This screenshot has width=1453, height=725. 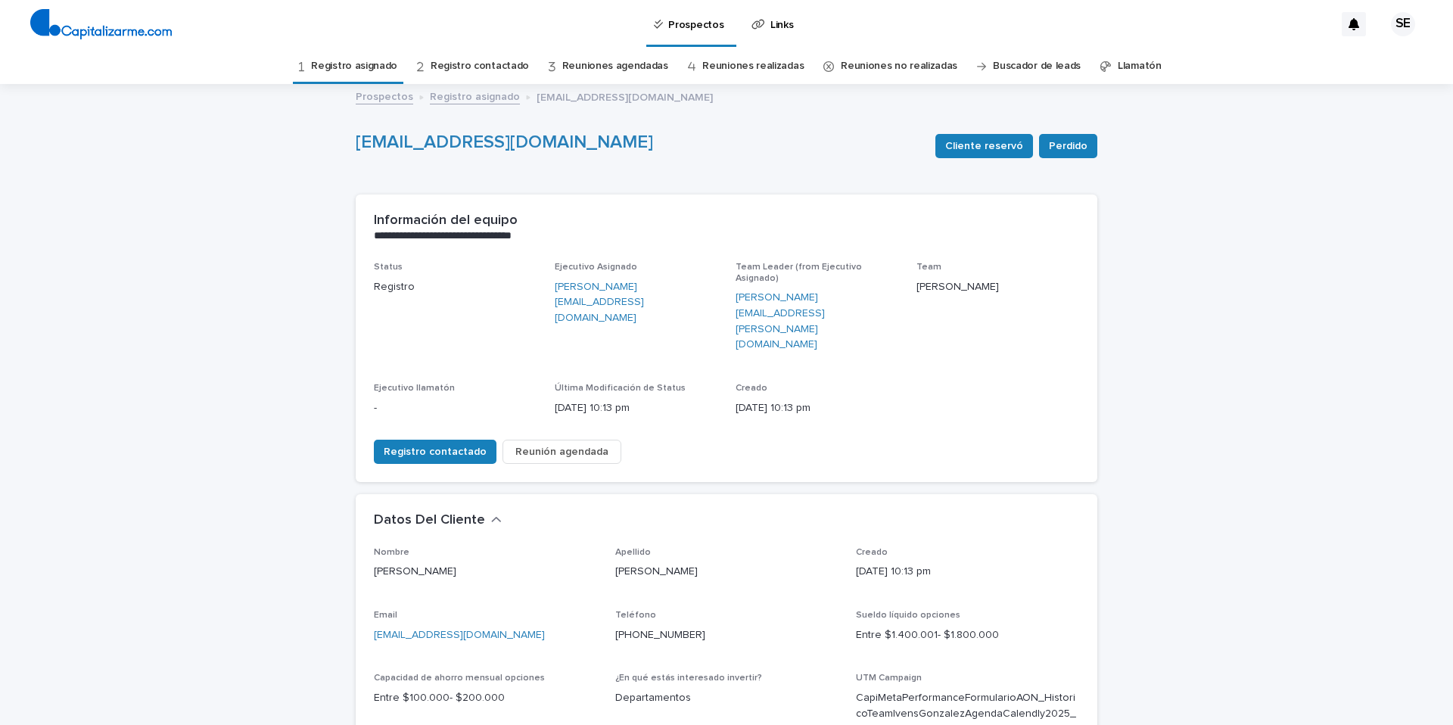 I want to click on span: Ejecutivo llamatón, so click(x=414, y=388).